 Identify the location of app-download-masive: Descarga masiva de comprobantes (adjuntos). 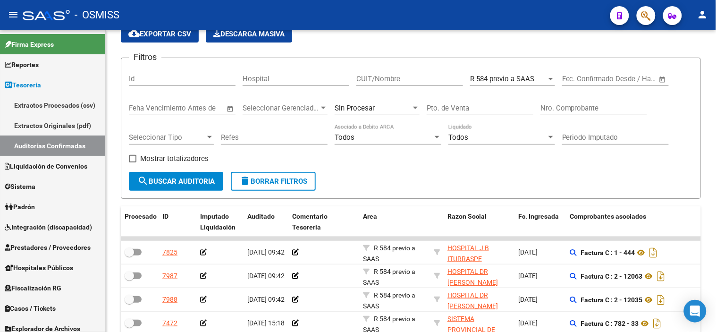
(249, 34).